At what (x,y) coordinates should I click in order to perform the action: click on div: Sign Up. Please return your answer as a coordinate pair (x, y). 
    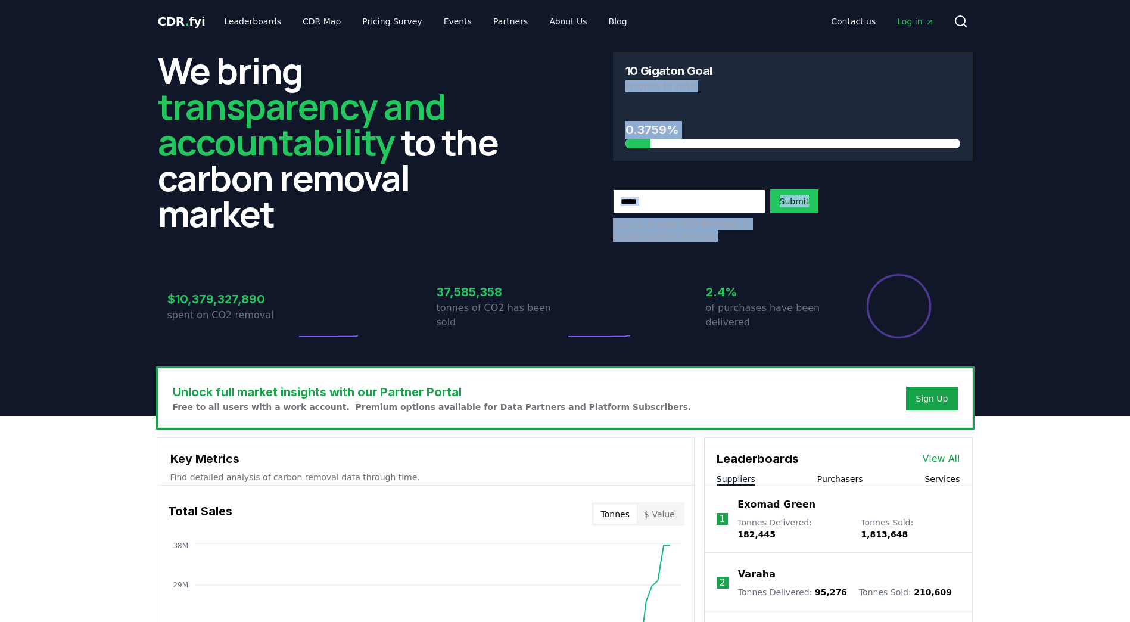
    Looking at the image, I should click on (931, 398).